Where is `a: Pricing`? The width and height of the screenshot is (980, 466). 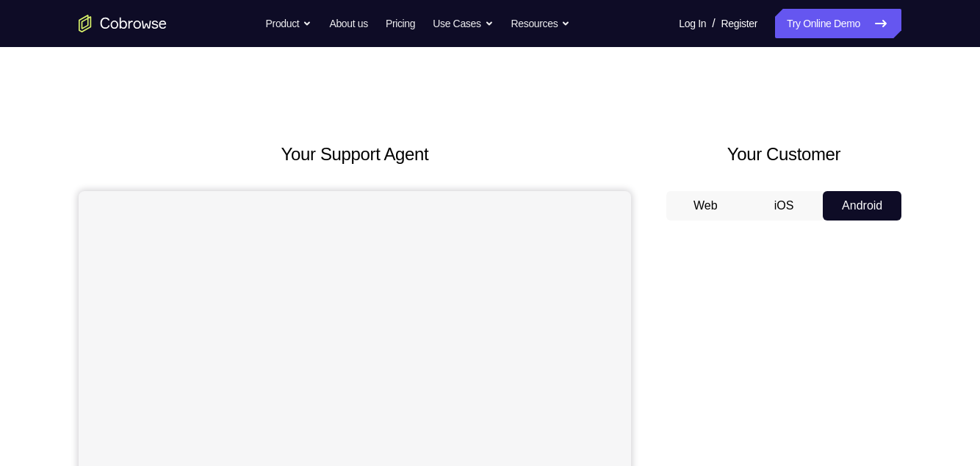 a: Pricing is located at coordinates (401, 24).